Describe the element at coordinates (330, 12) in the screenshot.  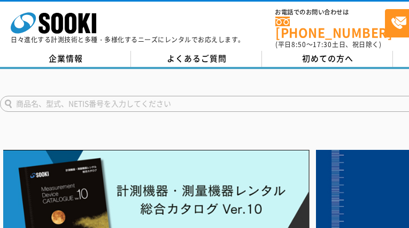
I see `span: お電話でのお問い合わせは` at that location.